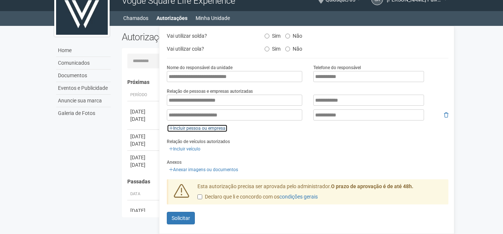 This screenshot has height=234, width=503. I want to click on a: Eventos e Publicidade, so click(83, 88).